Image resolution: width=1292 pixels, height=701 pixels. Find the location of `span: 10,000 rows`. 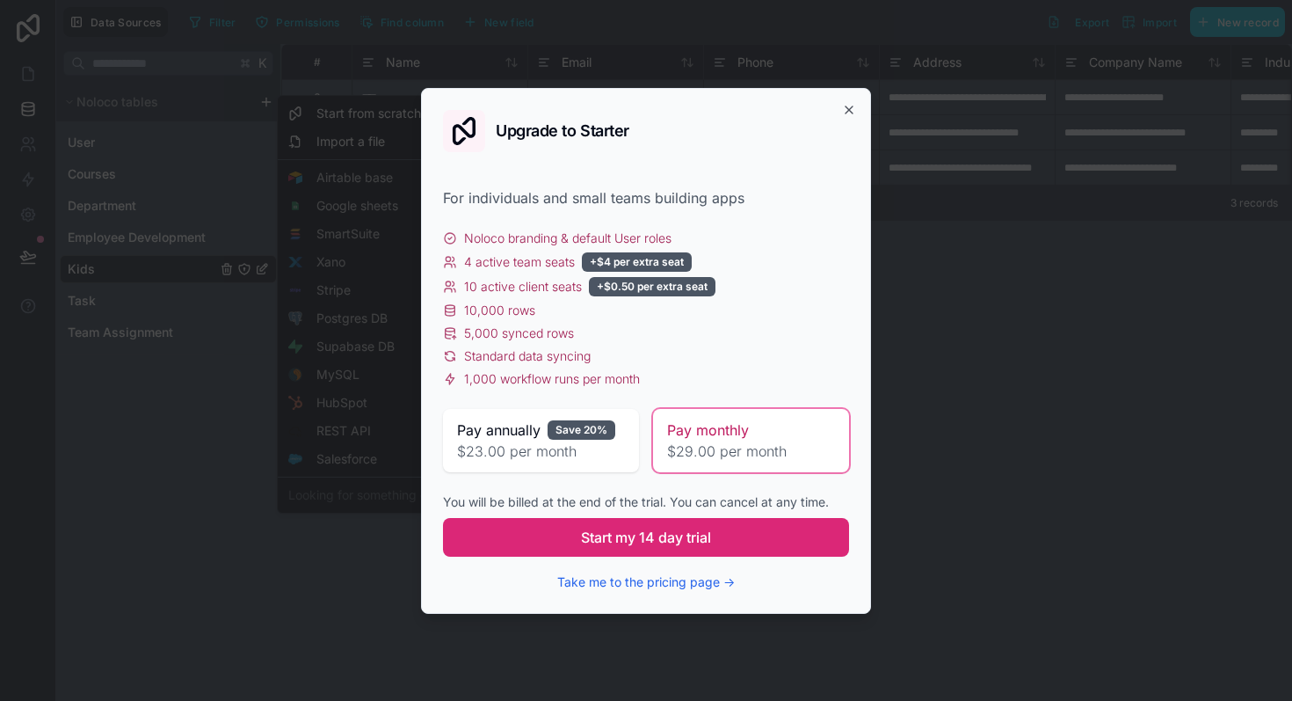

span: 10,000 rows is located at coordinates (499, 310).